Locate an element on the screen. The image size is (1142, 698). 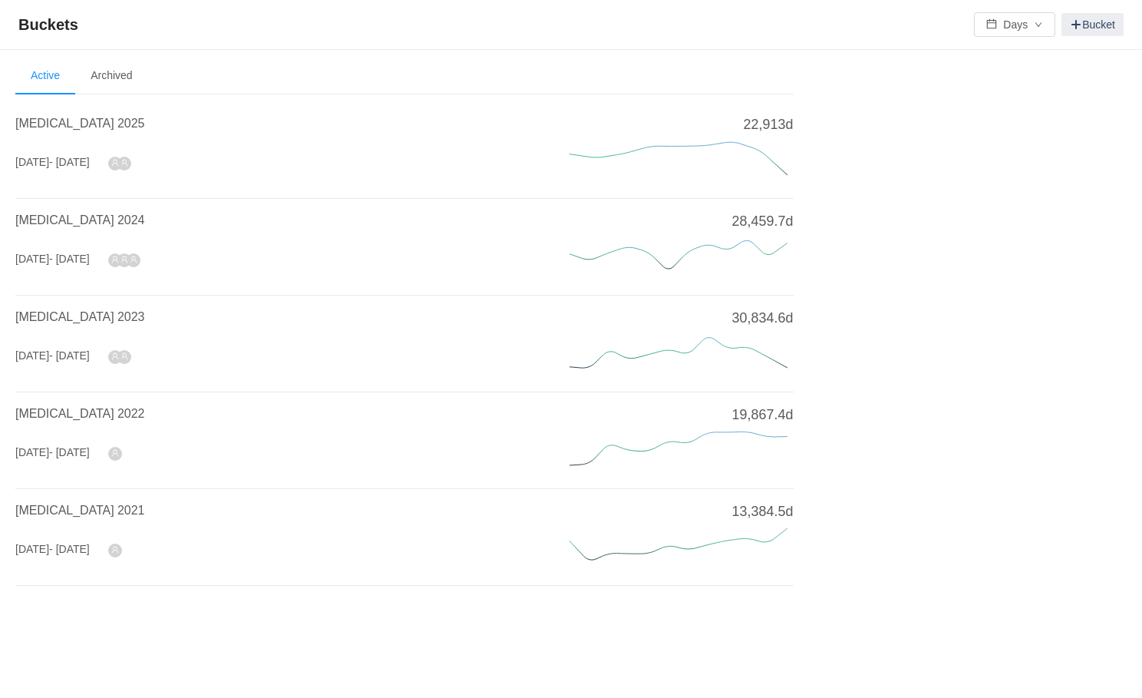
span: 22,913d is located at coordinates (769, 124).